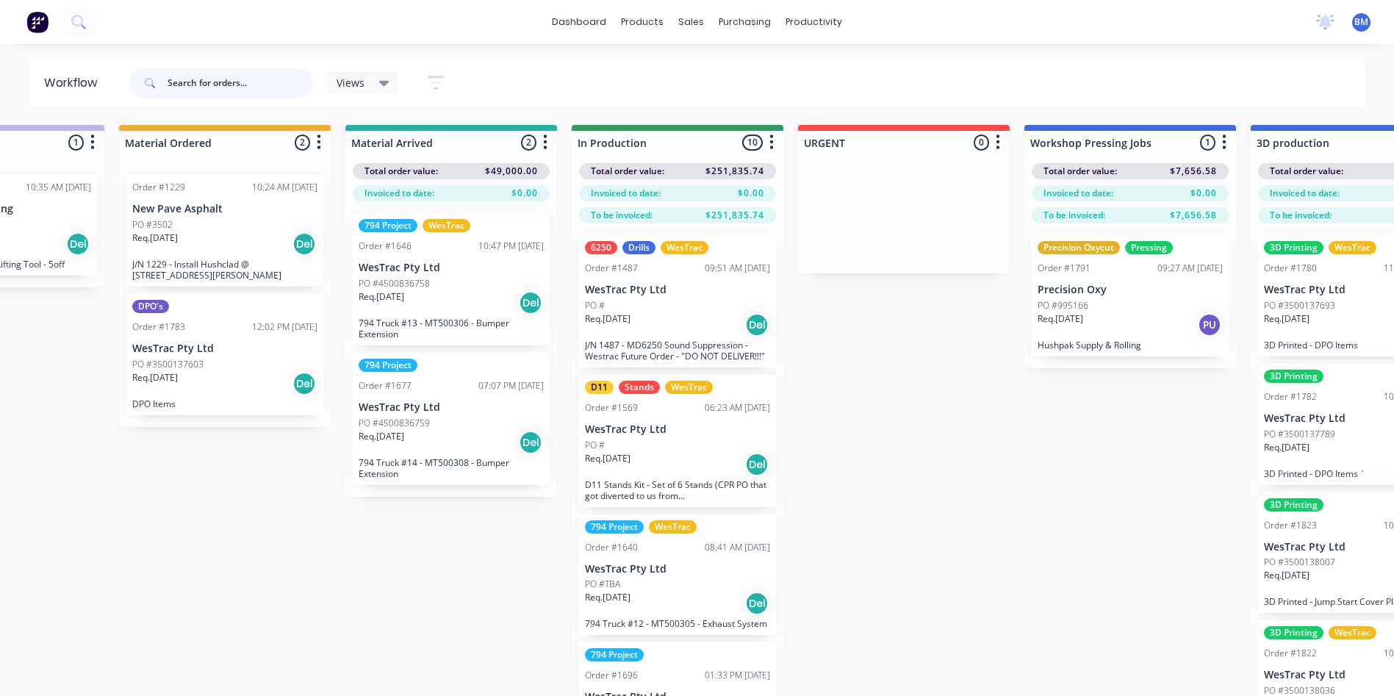 The image size is (1394, 696). What do you see at coordinates (1210, 325) in the screenshot?
I see `div: PU` at bounding box center [1210, 325].